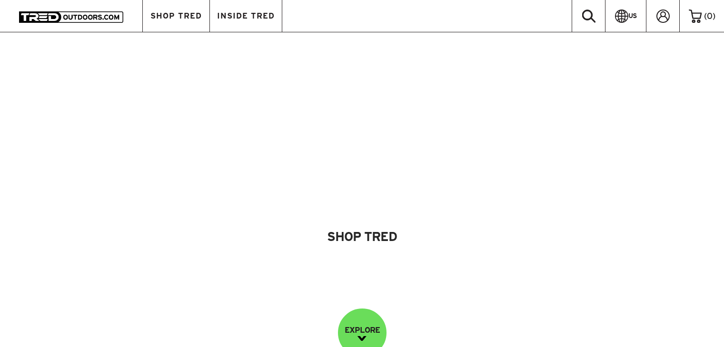 The image size is (724, 347). I want to click on a: TRED Outdoors America, so click(71, 17).